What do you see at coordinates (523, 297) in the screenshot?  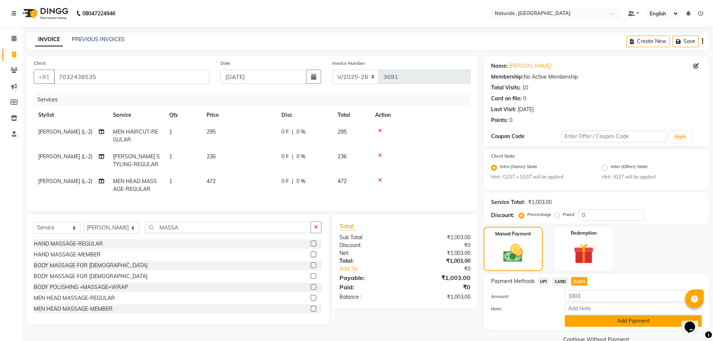 I see `label: Amount:` at bounding box center [523, 297].